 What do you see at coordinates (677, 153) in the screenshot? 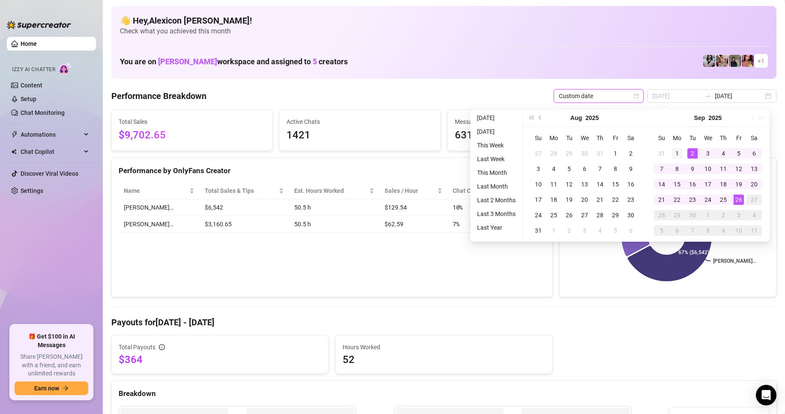
I see `td: 2025-09-01` at bounding box center [677, 153].